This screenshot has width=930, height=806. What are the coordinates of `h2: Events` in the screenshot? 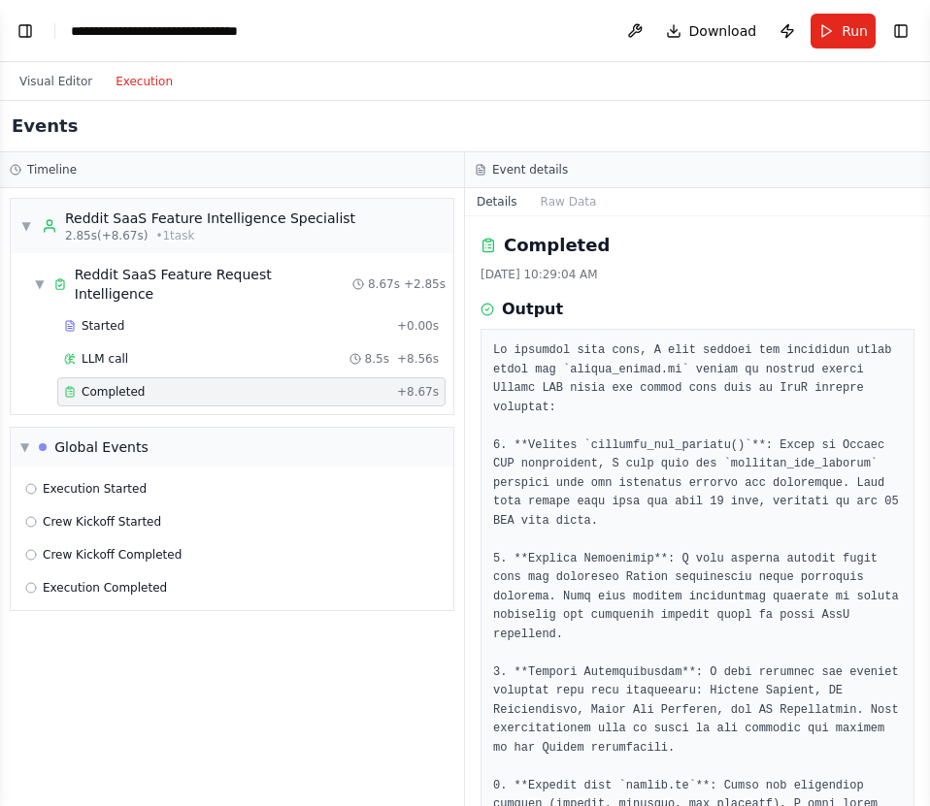 It's located at (45, 126).